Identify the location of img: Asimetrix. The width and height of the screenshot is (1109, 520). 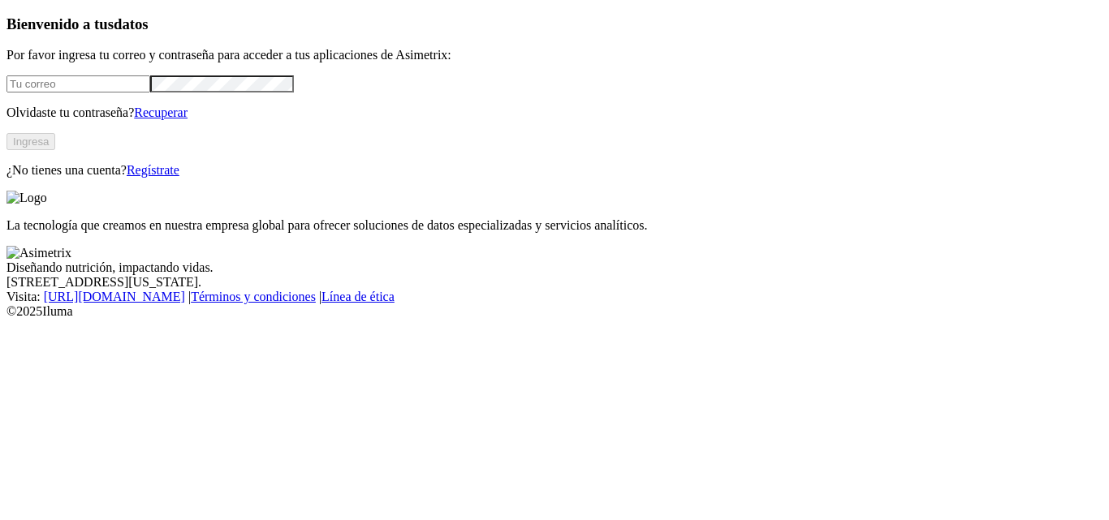
(39, 253).